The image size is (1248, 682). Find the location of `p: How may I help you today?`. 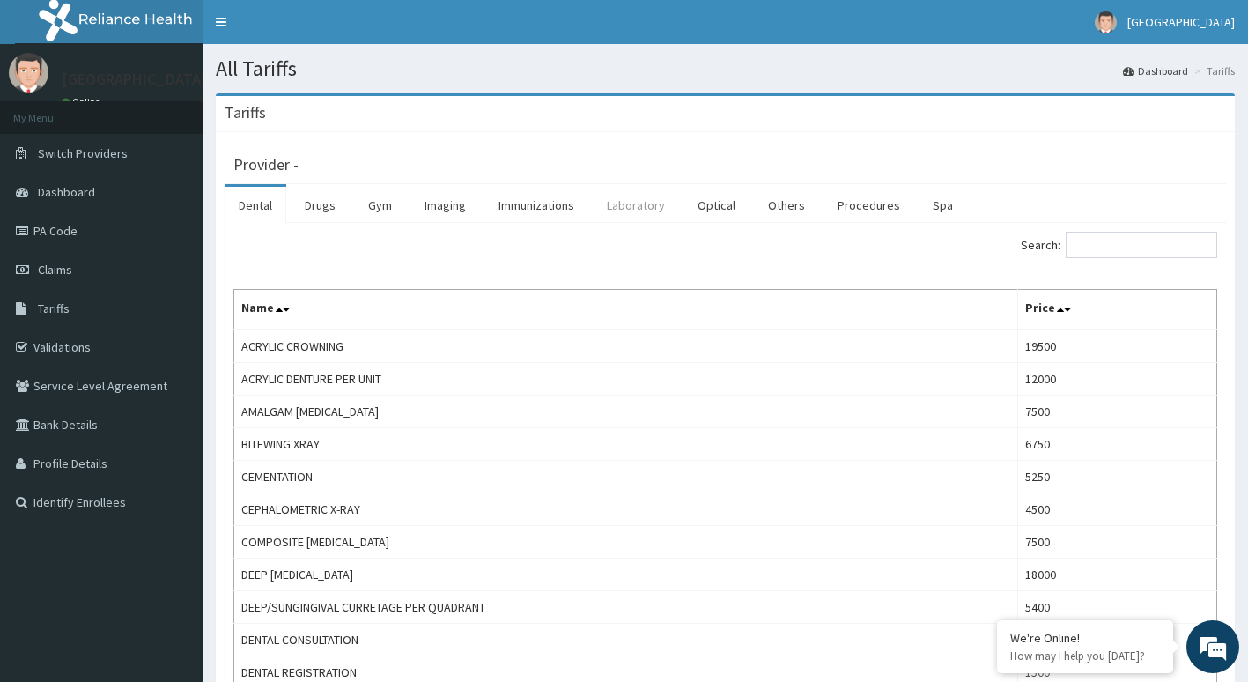

p: How may I help you today? is located at coordinates (1085, 655).